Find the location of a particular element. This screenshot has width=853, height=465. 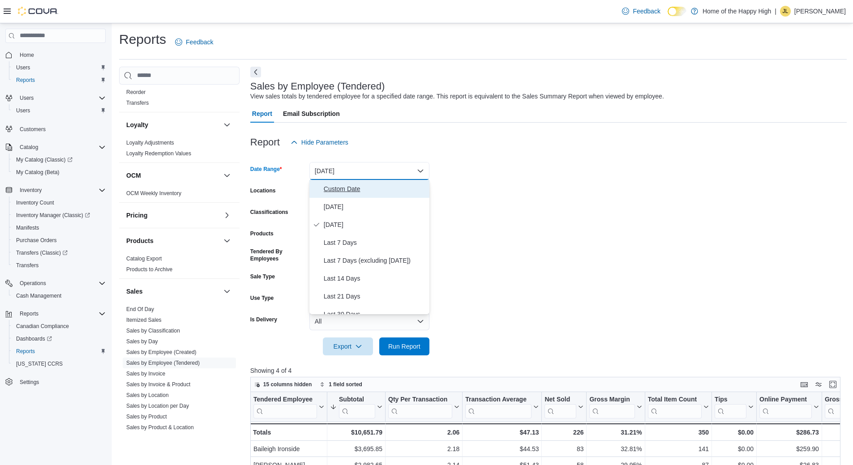

span: Catalog is located at coordinates (61, 147).